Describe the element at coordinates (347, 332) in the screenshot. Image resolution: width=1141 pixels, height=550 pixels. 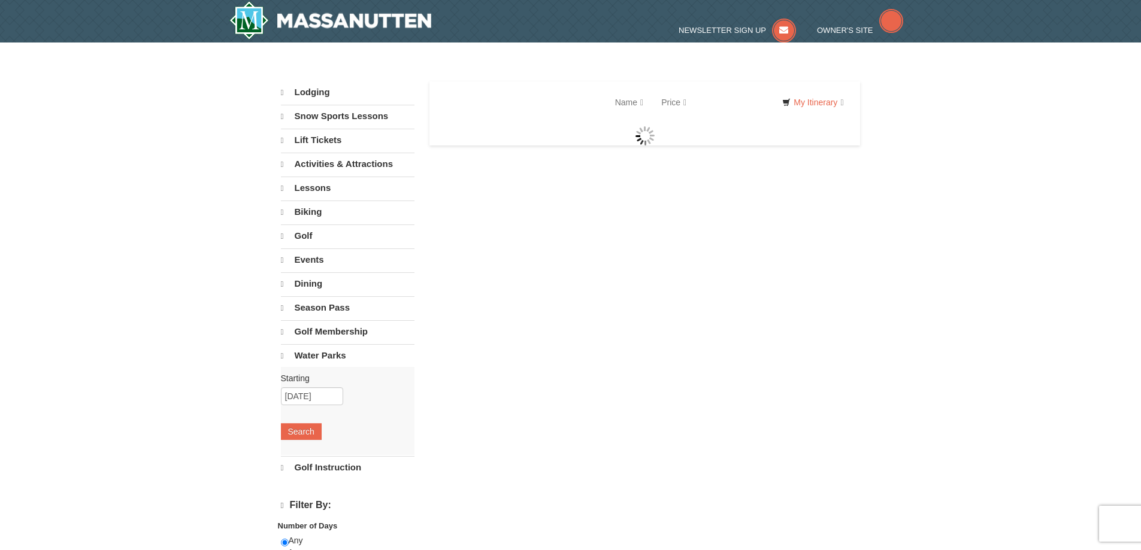
I see `a: Golf Membership` at that location.